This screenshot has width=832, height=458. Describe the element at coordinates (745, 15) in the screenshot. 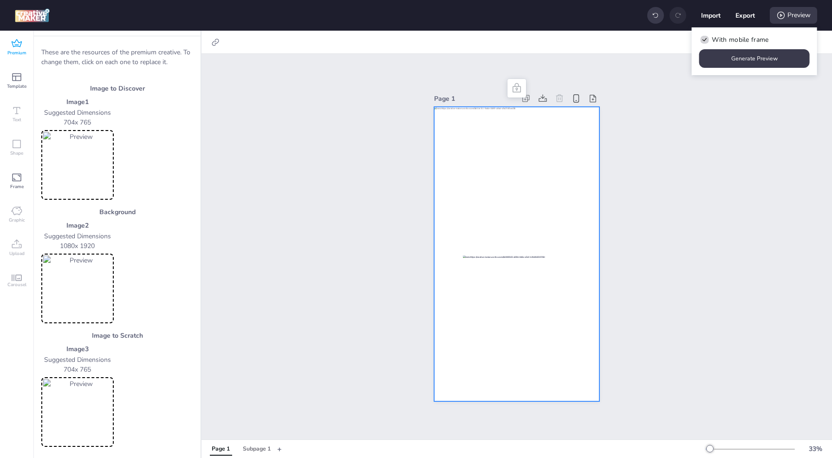

I see `button: Export` at that location.